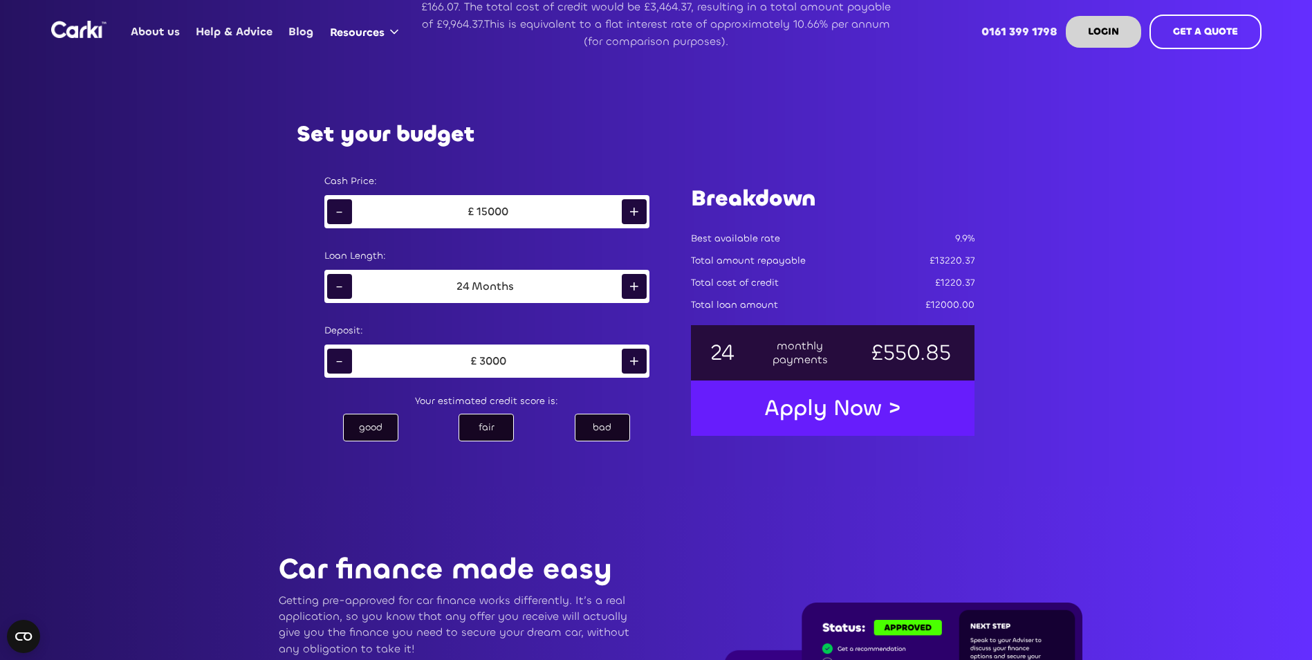 This screenshot has height=660, width=1312. Describe the element at coordinates (735, 239) in the screenshot. I see `div: Best available rate` at that location.